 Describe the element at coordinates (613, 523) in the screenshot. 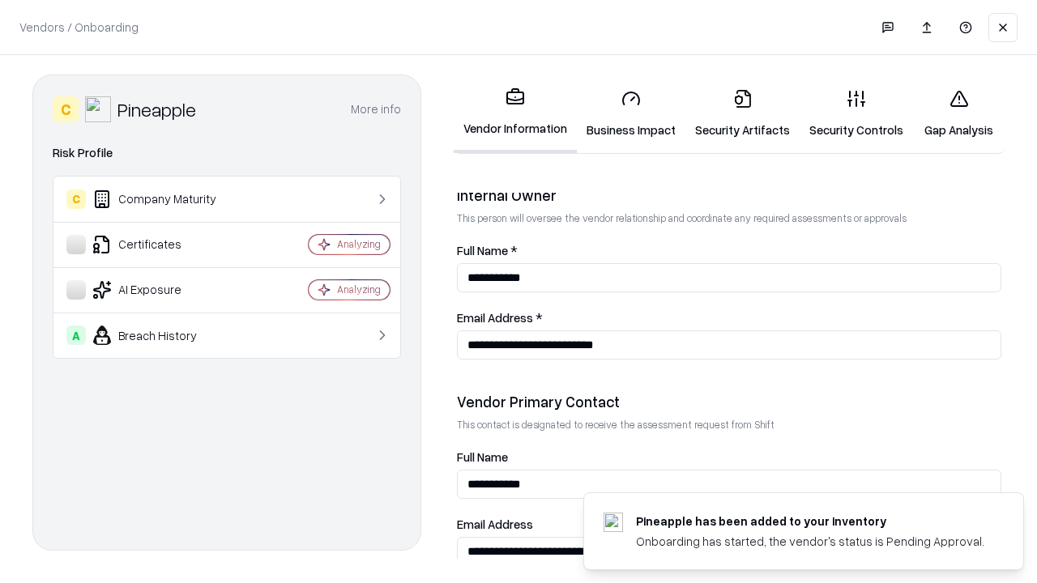

I see `img: pineappleenergy.com` at that location.